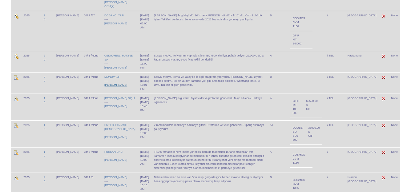 The width and height of the screenshot is (411, 192). I want to click on td: COSMOS CVM 1160, so click(299, 158).